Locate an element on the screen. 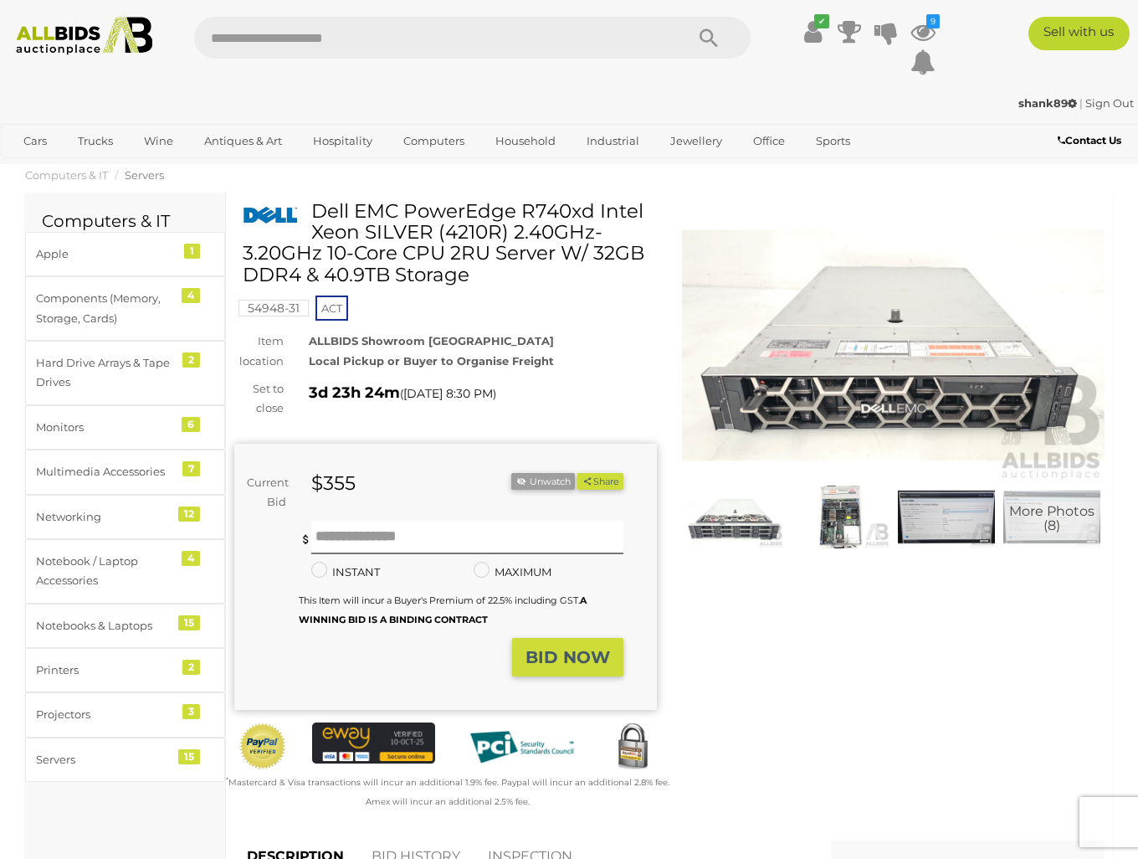 The width and height of the screenshot is (1138, 859). div: 1 is located at coordinates (192, 251).